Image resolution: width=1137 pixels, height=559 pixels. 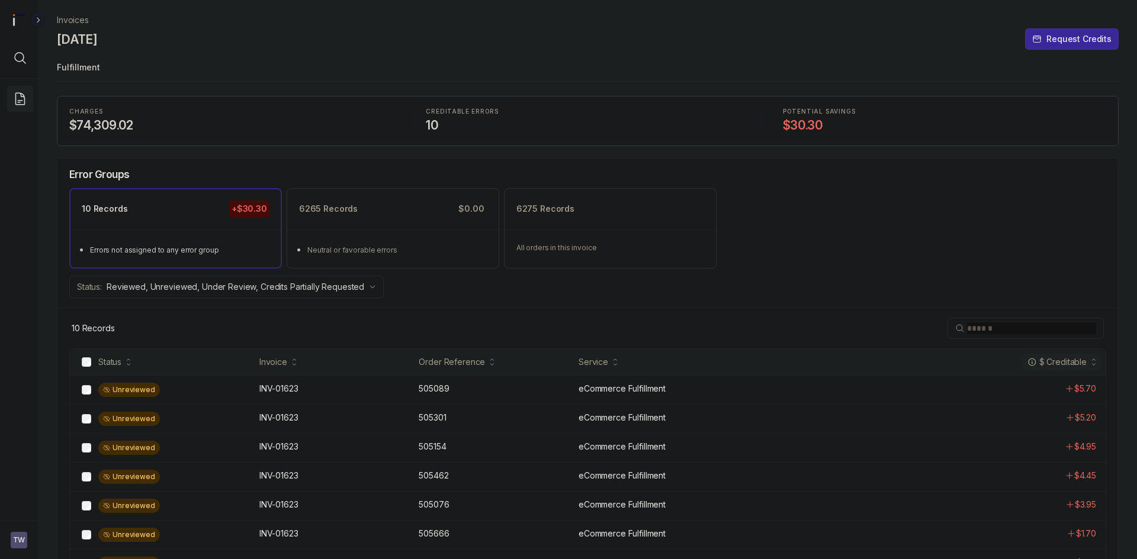 What do you see at coordinates (73, 20) in the screenshot?
I see `a: Invoices` at bounding box center [73, 20].